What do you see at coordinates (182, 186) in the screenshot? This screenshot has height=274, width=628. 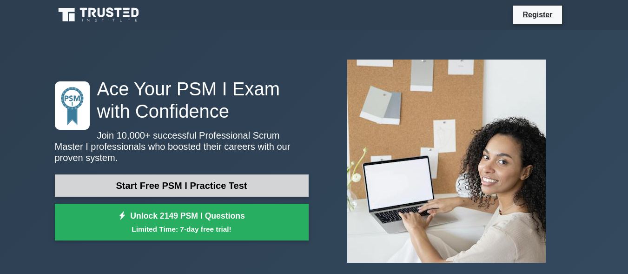 I see `a: Start Free PSM I Practice Test` at bounding box center [182, 186].